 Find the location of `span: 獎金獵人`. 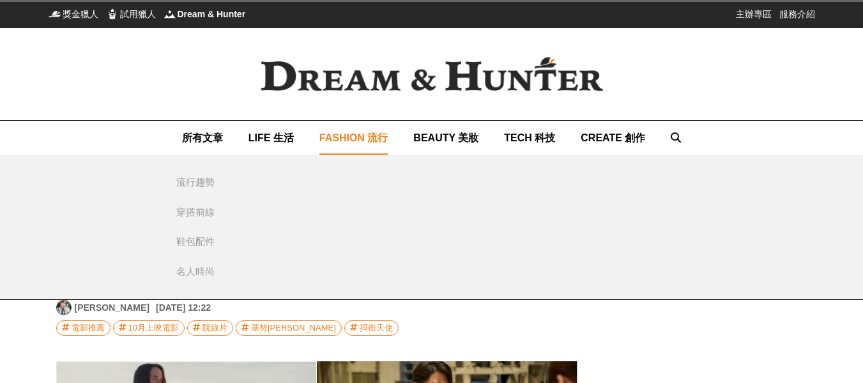

span: 獎金獵人 is located at coordinates (81, 14).